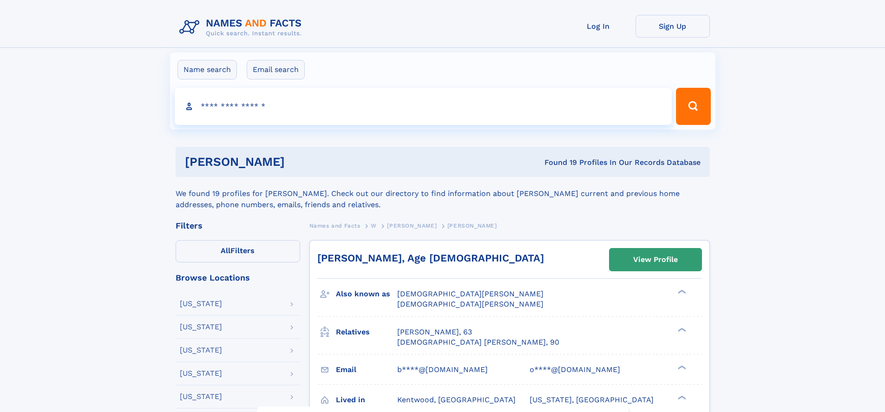 The width and height of the screenshot is (885, 412). Describe the element at coordinates (423, 106) in the screenshot. I see `input: search input` at that location.